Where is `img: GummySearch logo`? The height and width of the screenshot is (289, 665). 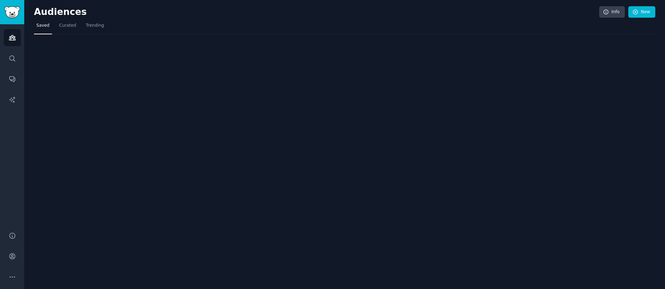 img: GummySearch logo is located at coordinates (12, 12).